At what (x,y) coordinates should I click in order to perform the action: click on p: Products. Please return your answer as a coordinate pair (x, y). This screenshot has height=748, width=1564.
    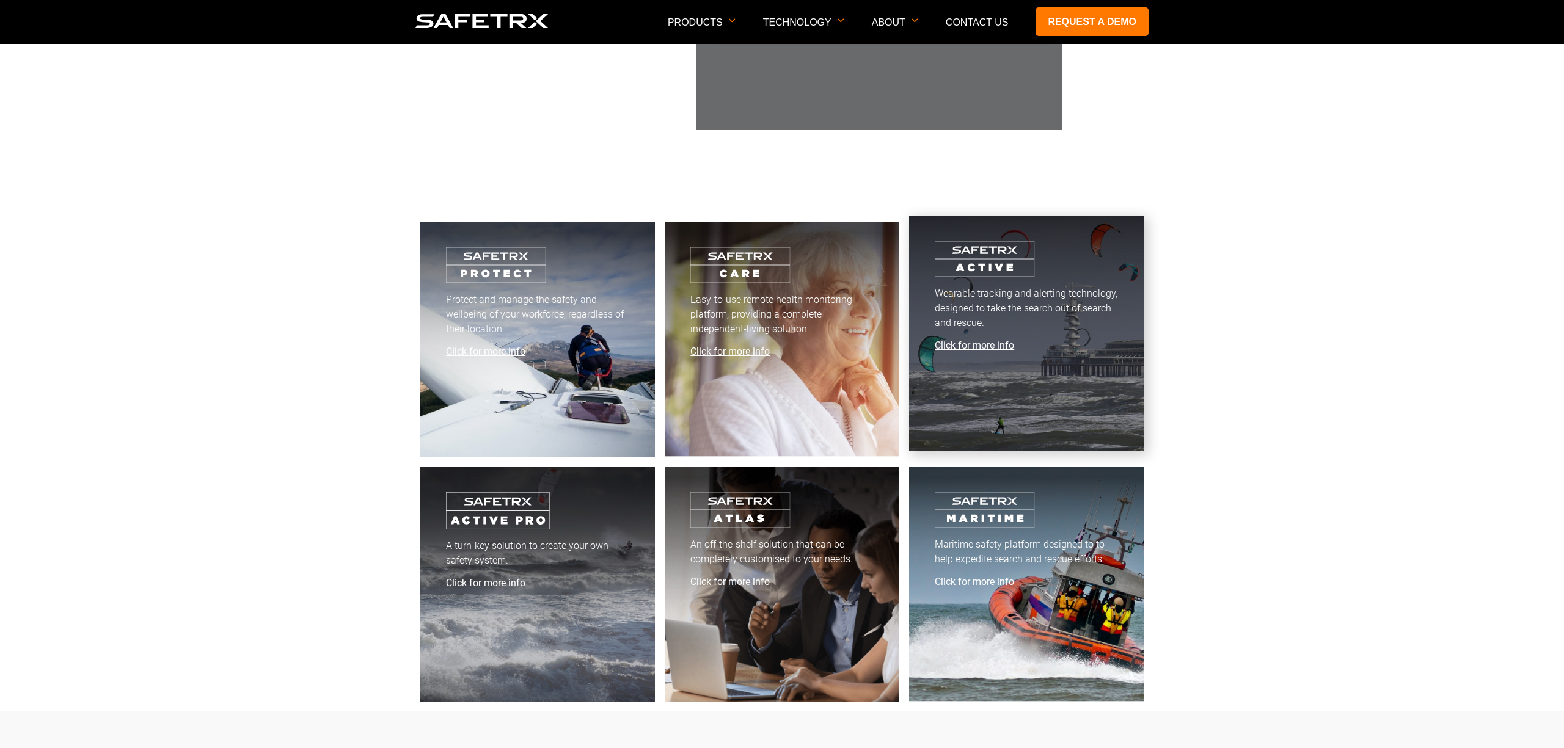
    Looking at the image, I should click on (701, 30).